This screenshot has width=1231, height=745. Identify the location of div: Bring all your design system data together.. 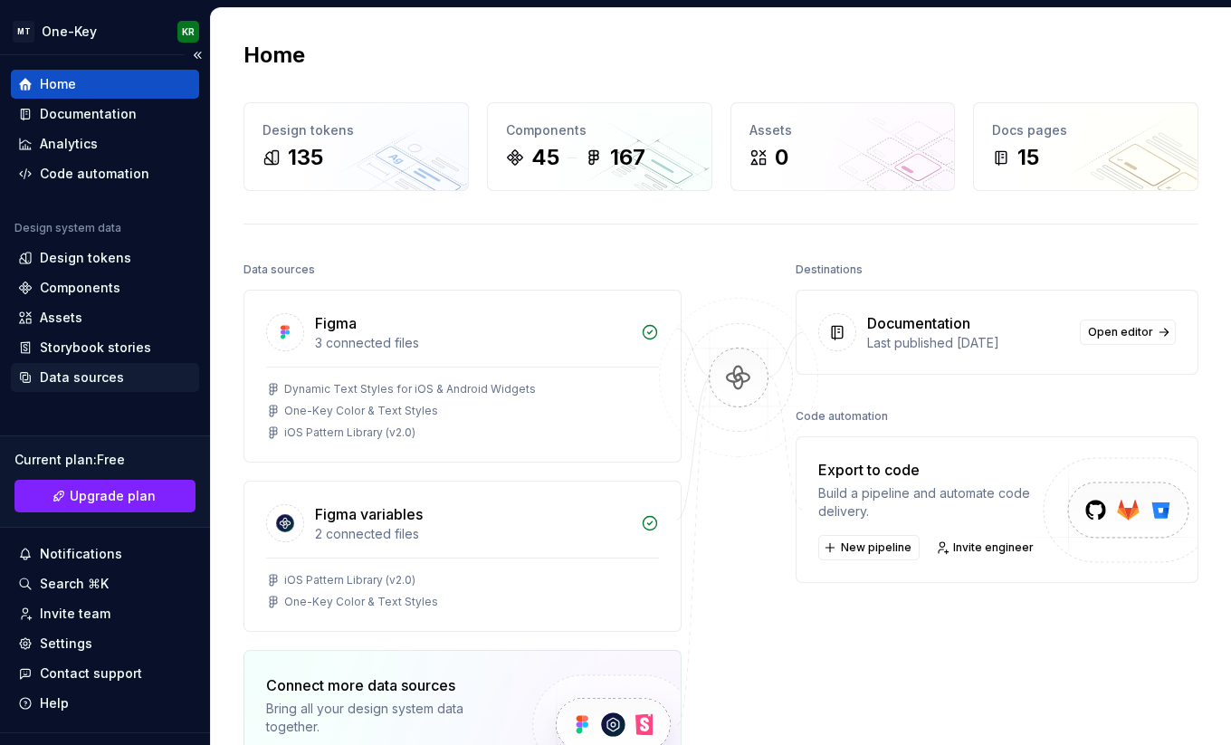
(384, 718).